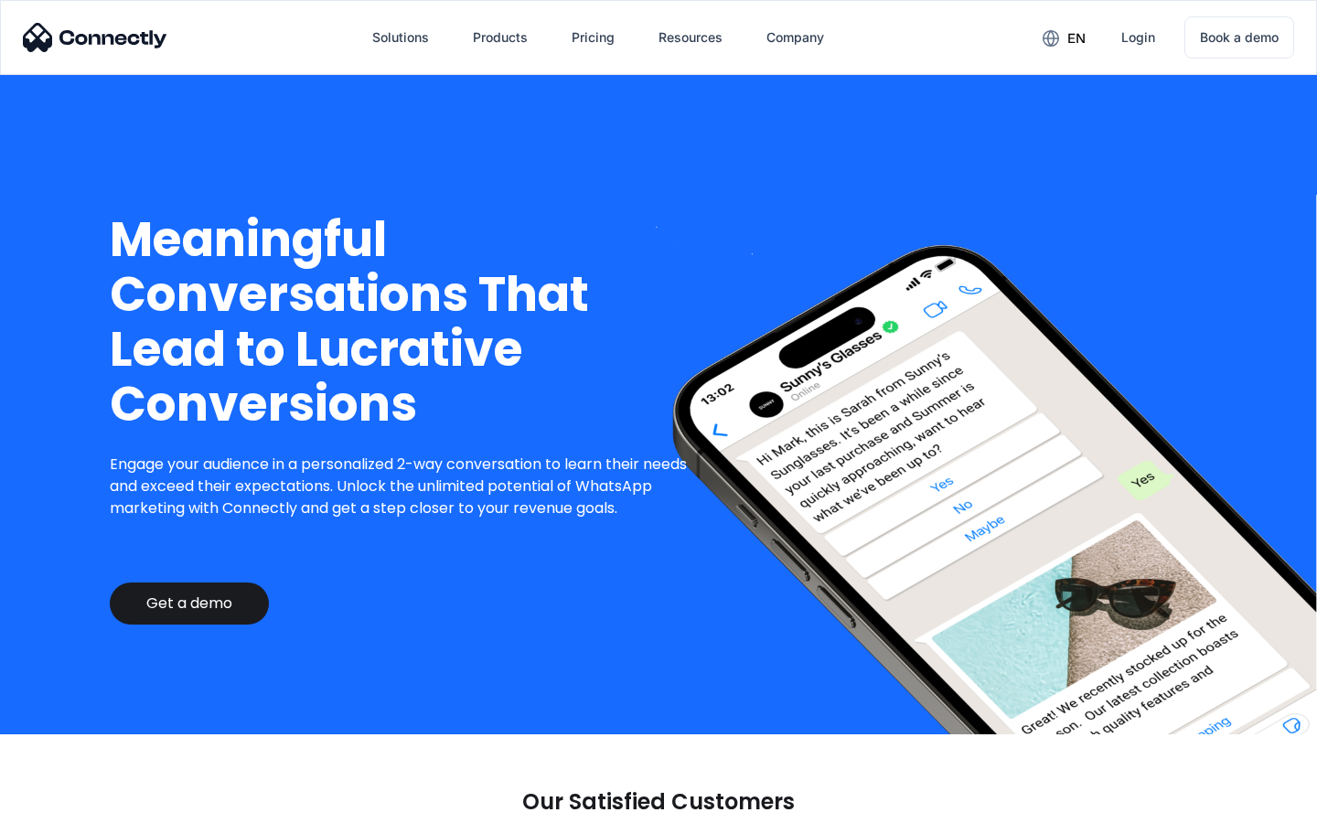 This screenshot has width=1317, height=823. Describe the element at coordinates (1076, 38) in the screenshot. I see `div: en` at that location.